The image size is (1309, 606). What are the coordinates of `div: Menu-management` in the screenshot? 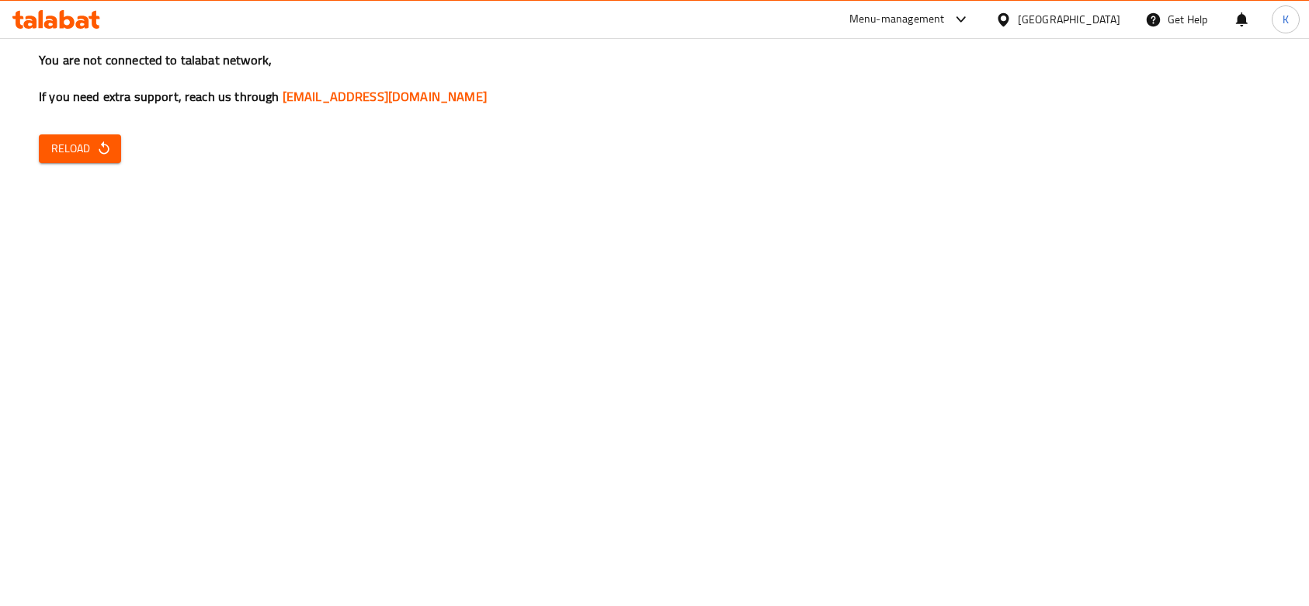 It's located at (897, 19).